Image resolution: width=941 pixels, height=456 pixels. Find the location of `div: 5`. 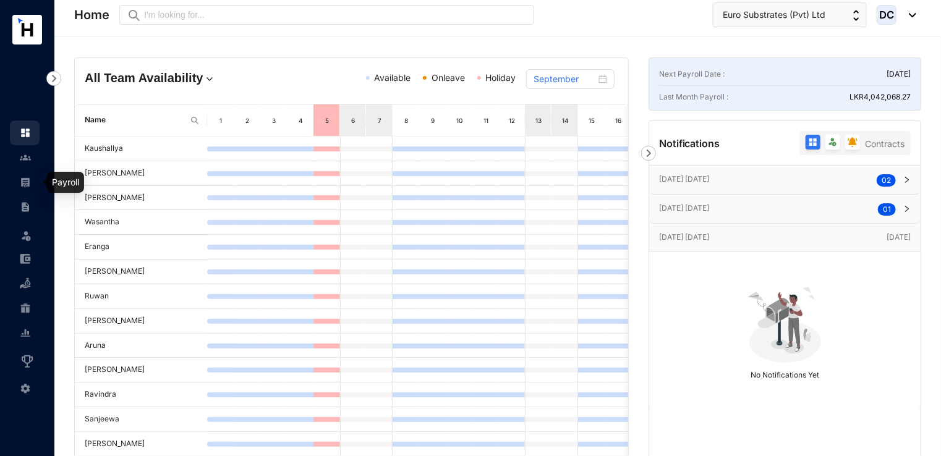

div: 5 is located at coordinates (326, 121).